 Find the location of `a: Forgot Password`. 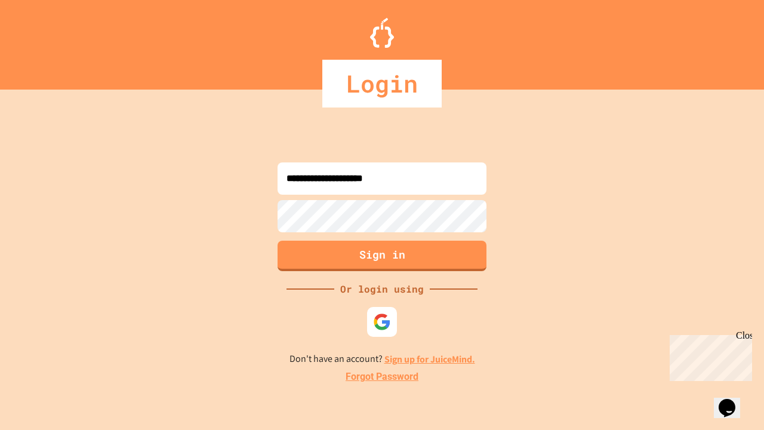

a: Forgot Password is located at coordinates (382, 377).